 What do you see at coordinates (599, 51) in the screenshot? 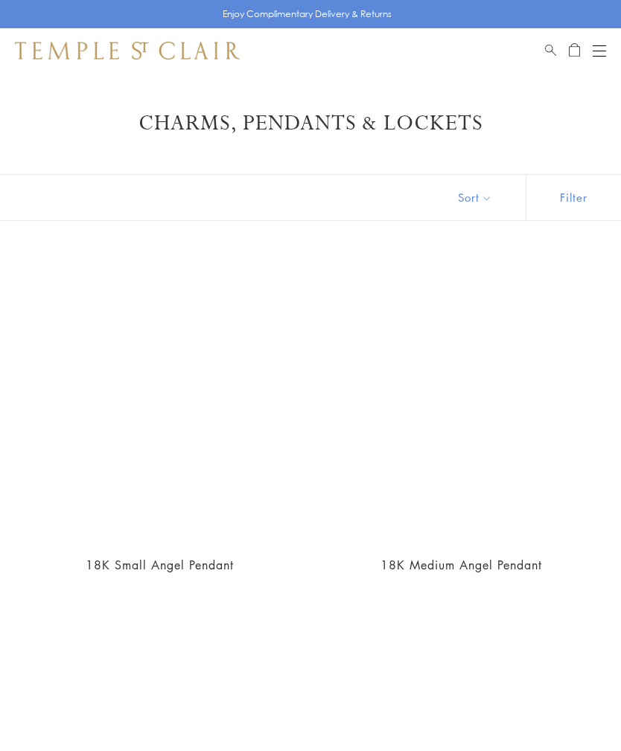
I see `button: Open navigation` at bounding box center [599, 51].